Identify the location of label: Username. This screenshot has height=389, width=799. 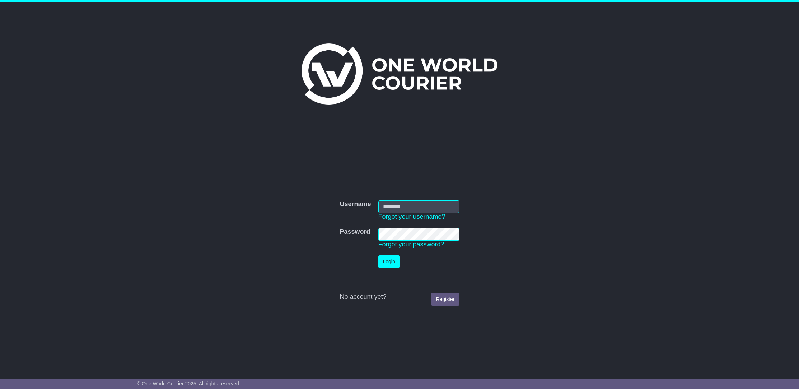
(355, 204).